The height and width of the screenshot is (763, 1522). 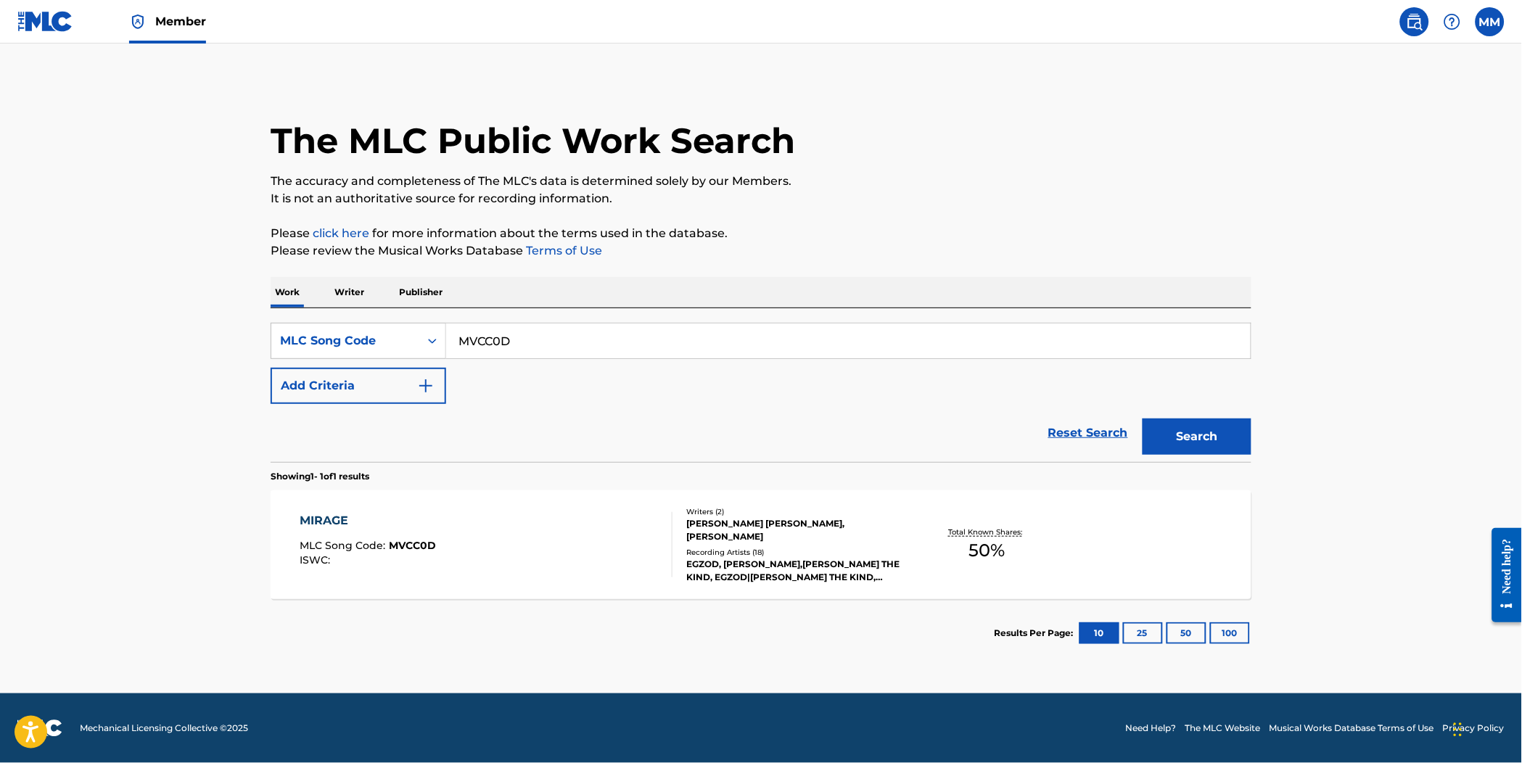 I want to click on div: Writers ( 2 ), so click(x=796, y=512).